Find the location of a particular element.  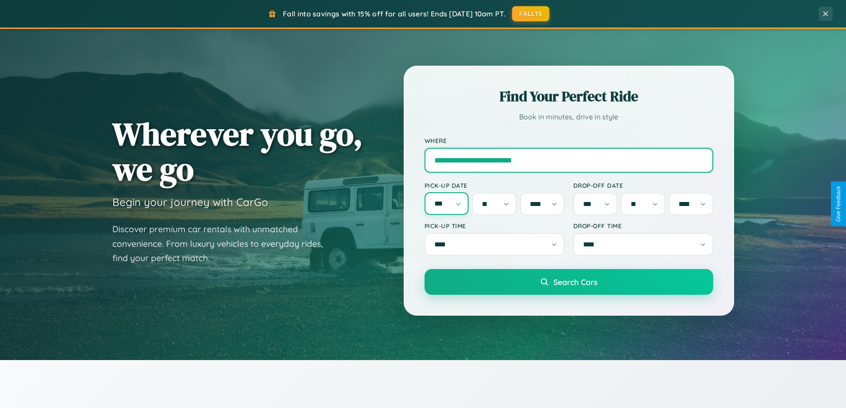

h2: Find Your Perfect Ride is located at coordinates (569, 96).